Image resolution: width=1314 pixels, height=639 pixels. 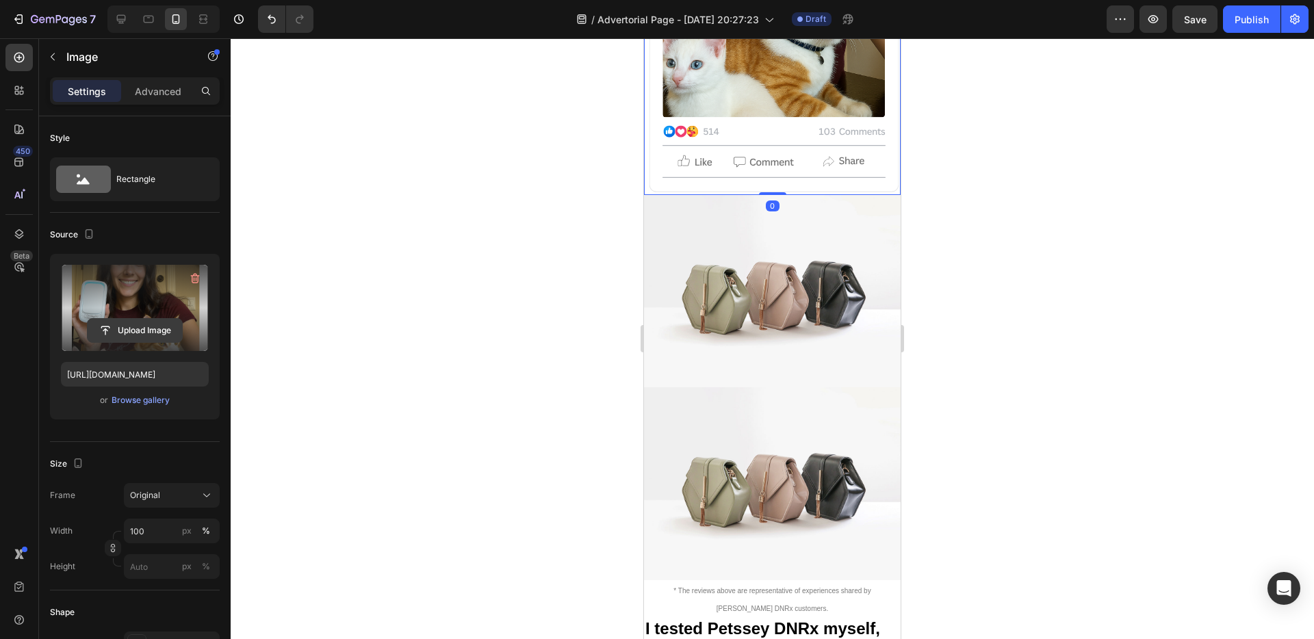 What do you see at coordinates (1195, 19) in the screenshot?
I see `button: Save` at bounding box center [1195, 19].